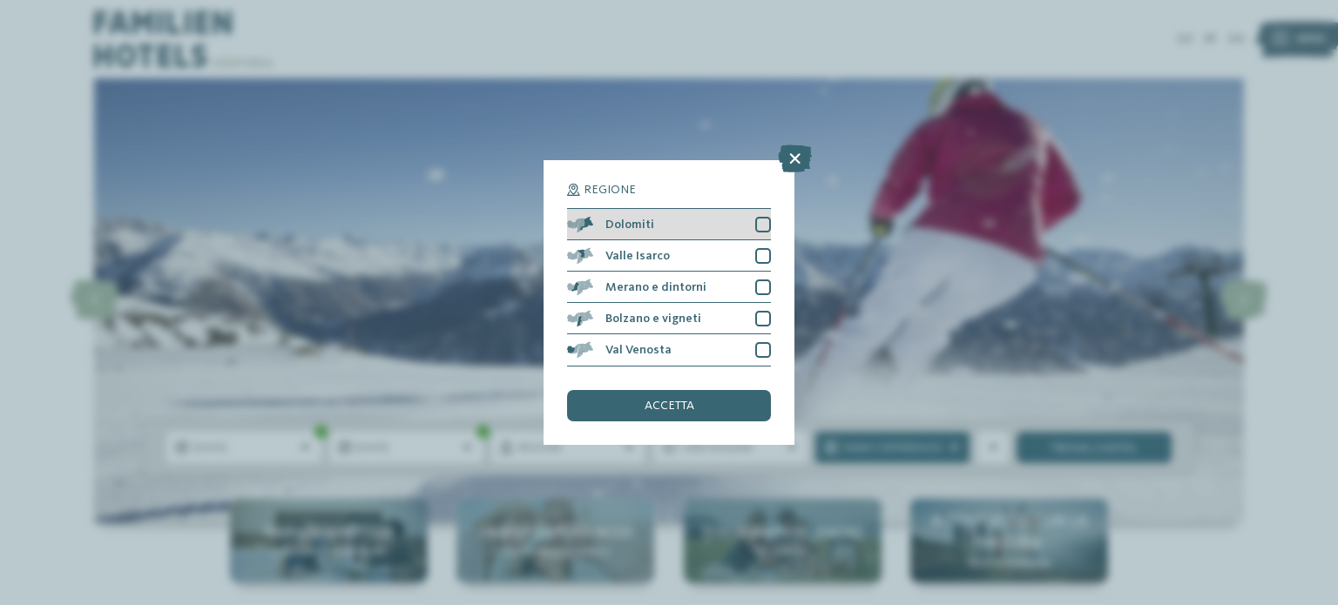 The height and width of the screenshot is (605, 1338). Describe the element at coordinates (669, 406) in the screenshot. I see `span: accetta` at that location.